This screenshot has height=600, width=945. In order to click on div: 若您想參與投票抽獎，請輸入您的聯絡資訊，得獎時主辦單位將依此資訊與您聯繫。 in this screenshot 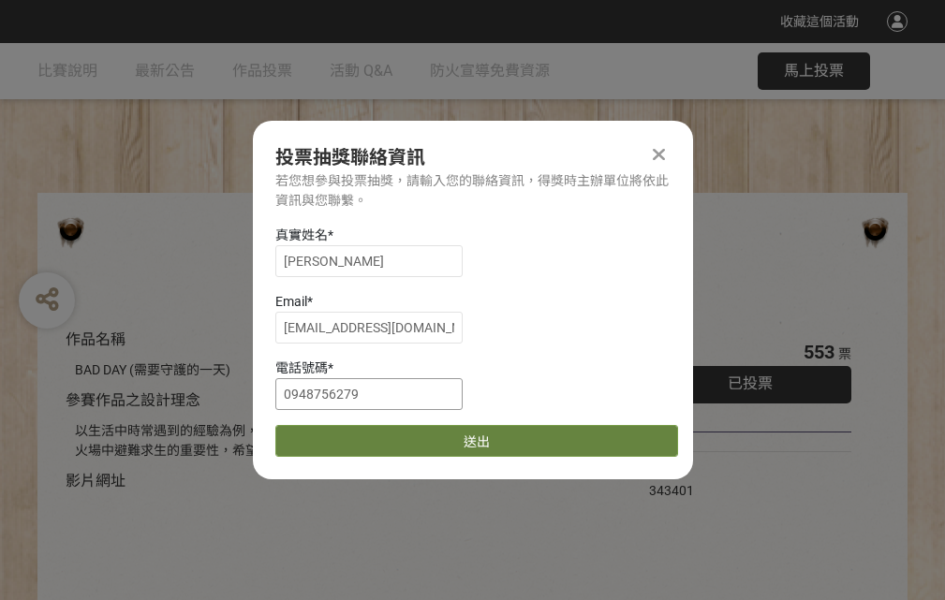, I will do `click(473, 191)`.